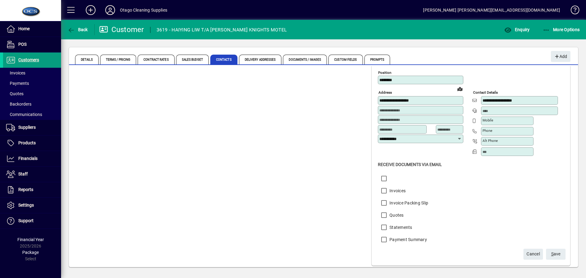  I want to click on span: Sales Budget, so click(192, 60).